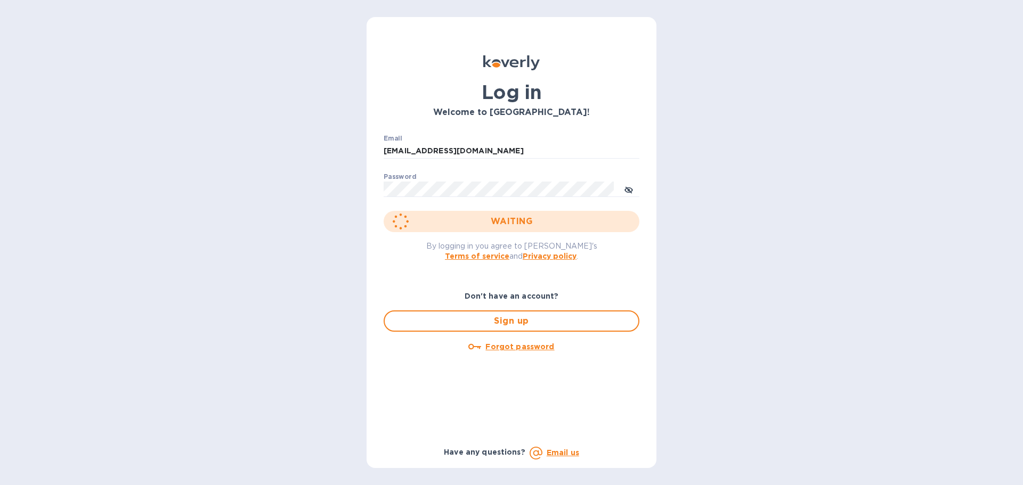 This screenshot has height=485, width=1023. I want to click on button: Sign up, so click(511, 321).